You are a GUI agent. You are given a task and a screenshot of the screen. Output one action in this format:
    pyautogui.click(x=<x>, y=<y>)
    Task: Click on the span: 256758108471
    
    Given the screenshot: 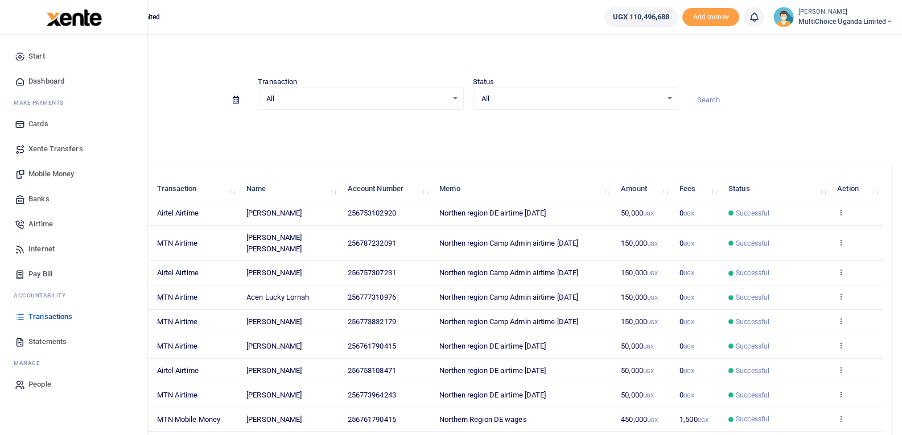 What is the action you would take?
    pyautogui.click(x=371, y=370)
    